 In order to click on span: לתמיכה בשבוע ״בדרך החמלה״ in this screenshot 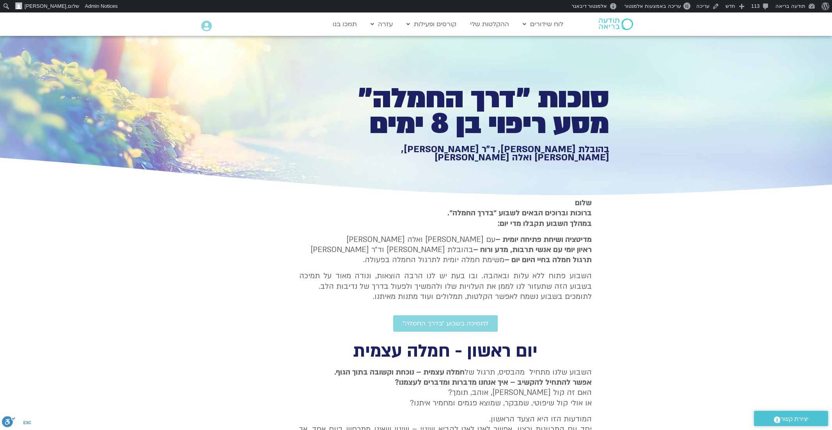, I will do `click(446, 323)`.